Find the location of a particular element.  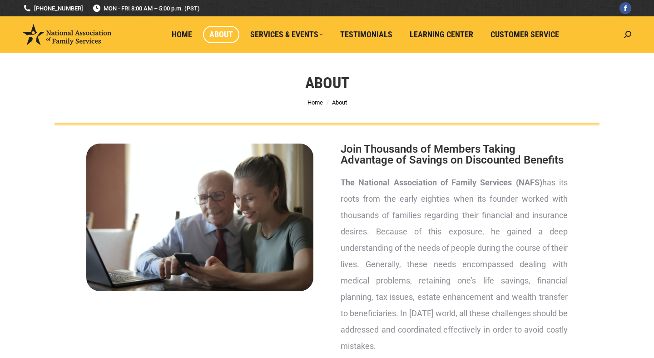

a: Learning Center is located at coordinates (441, 35).